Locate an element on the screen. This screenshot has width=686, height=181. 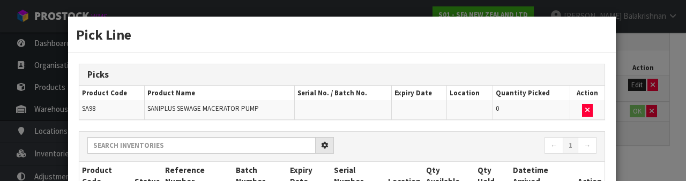
span: SANIPLUS SEWAGE MACERATOR PUMP is located at coordinates (203, 108).